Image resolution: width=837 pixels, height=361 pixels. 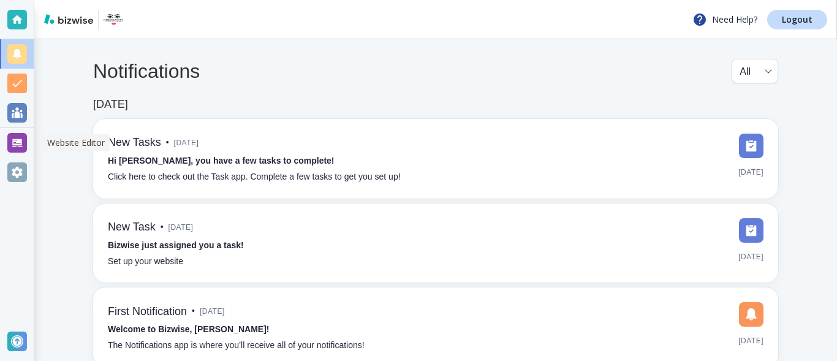 I want to click on strong: Bizwise just assigned you a task!, so click(x=176, y=245).